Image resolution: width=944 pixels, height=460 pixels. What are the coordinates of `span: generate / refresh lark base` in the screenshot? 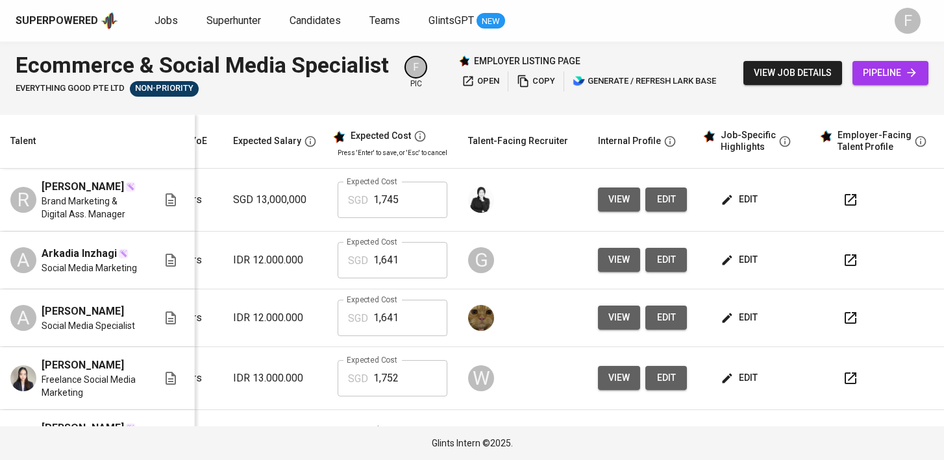 It's located at (644, 81).